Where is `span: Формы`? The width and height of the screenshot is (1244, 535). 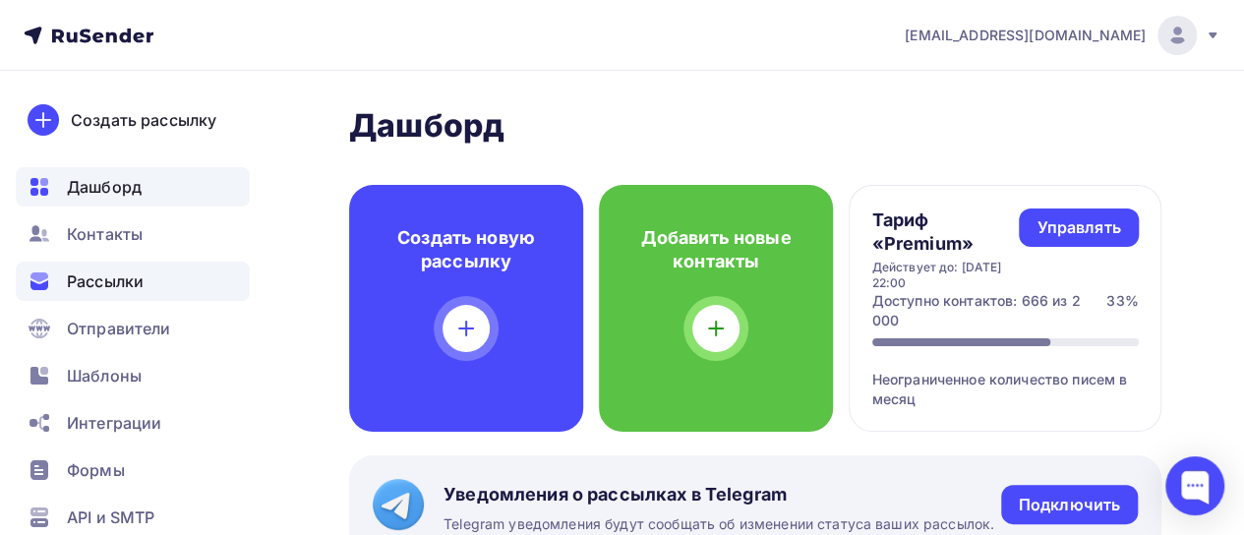
span: Формы is located at coordinates (95, 470).